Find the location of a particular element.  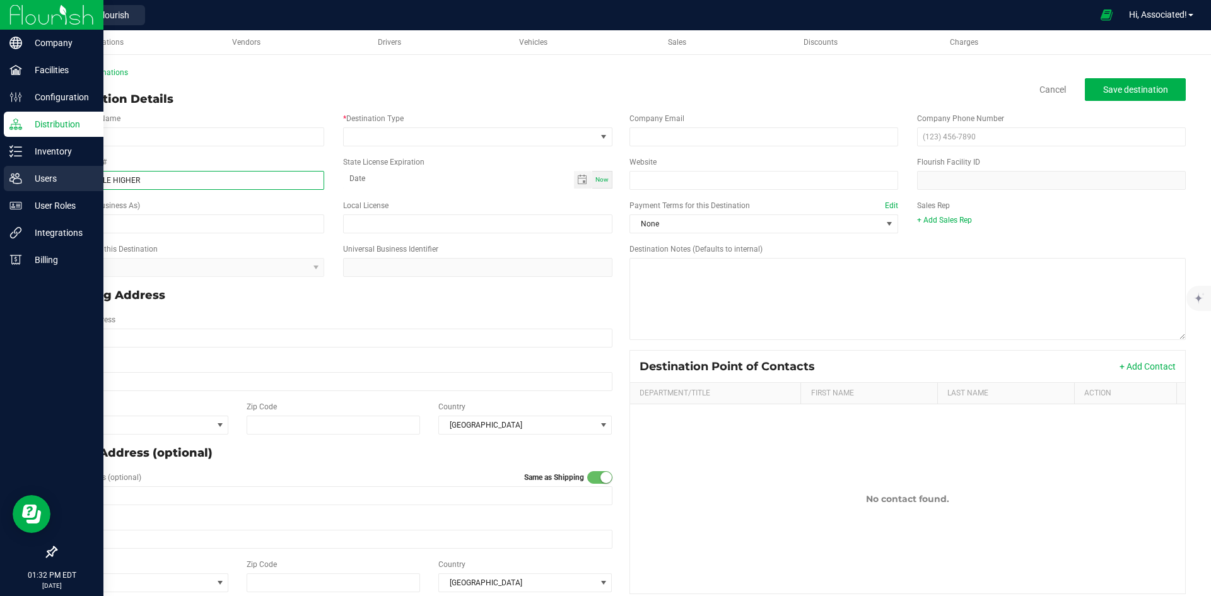

label: Flourish Facility ID is located at coordinates (949, 162).